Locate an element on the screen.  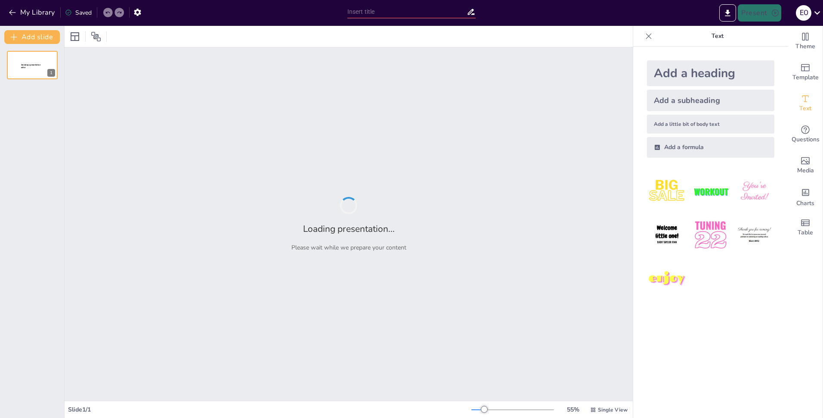
div: Add a formula is located at coordinates (711, 147).